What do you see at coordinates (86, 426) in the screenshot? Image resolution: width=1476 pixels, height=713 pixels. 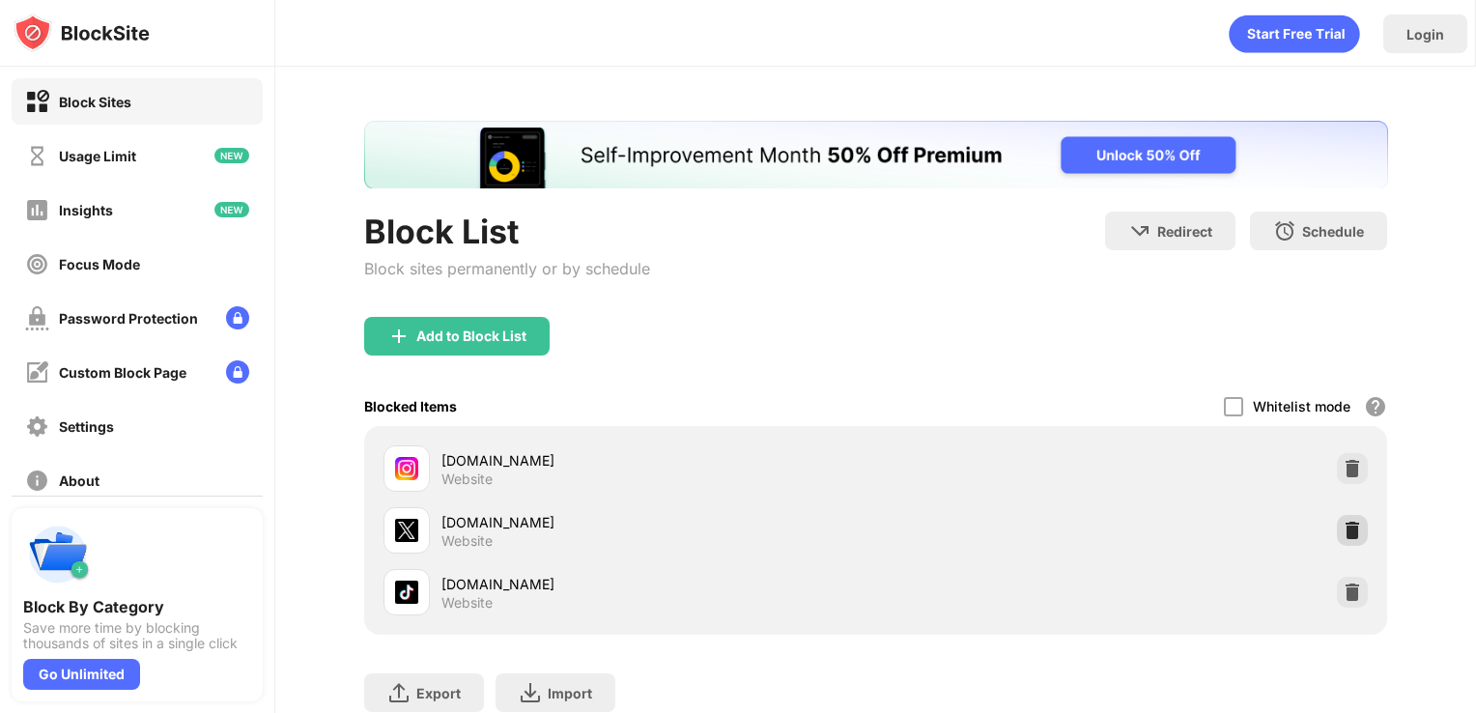 I see `div: Settings` at bounding box center [86, 426].